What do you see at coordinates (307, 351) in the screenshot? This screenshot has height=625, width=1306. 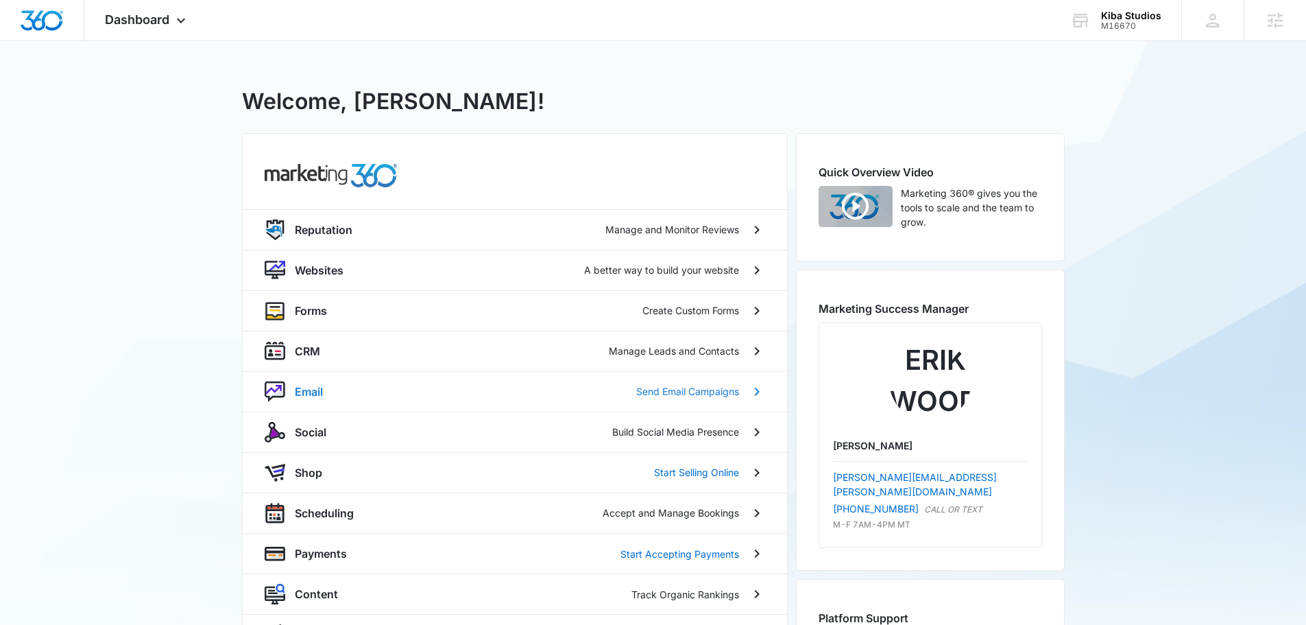 I see `p: CRM` at bounding box center [307, 351].